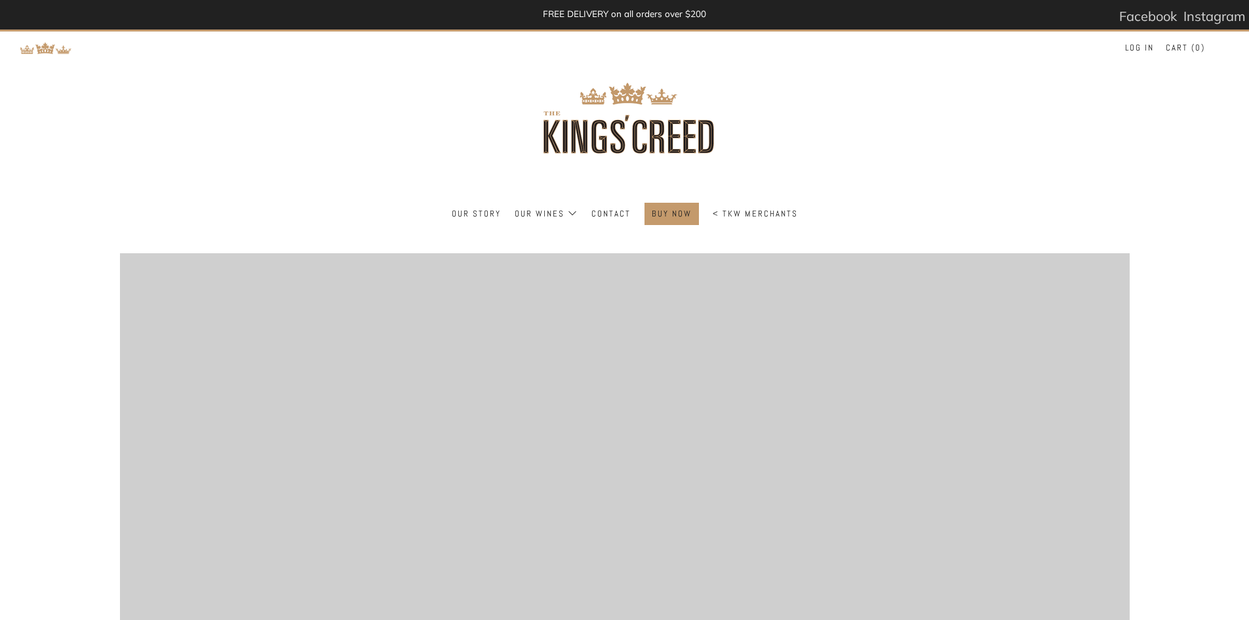 The width and height of the screenshot is (1249, 620). I want to click on a: Log in, so click(1140, 48).